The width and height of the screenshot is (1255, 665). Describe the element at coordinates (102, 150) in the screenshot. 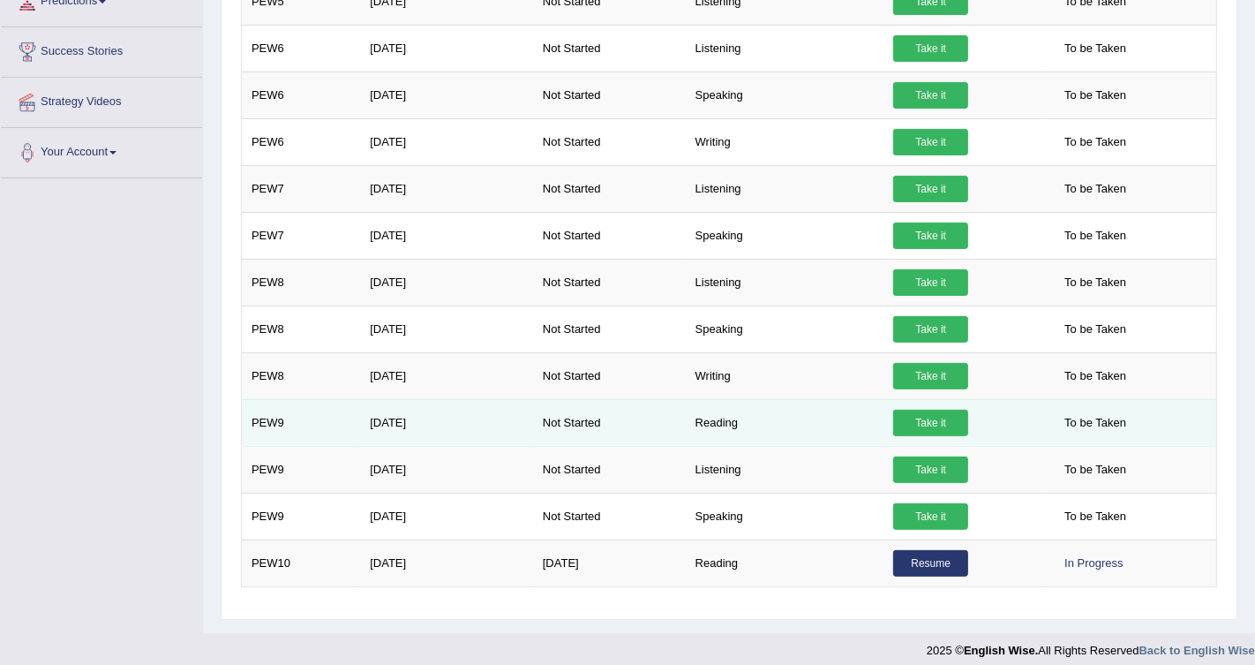

I see `a: Your Account` at that location.